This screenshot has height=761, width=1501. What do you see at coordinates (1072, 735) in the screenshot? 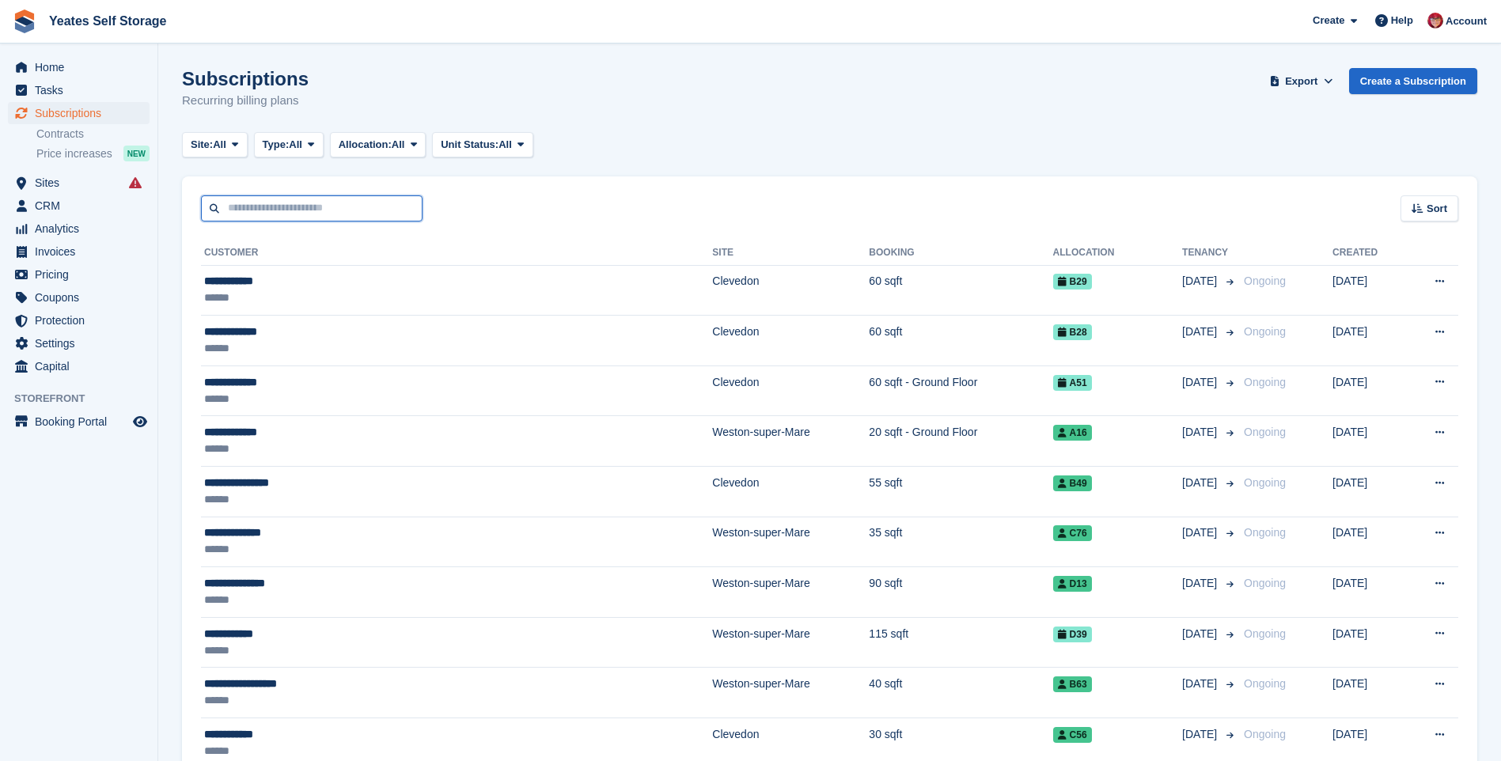
I see `span: C56` at bounding box center [1072, 735].